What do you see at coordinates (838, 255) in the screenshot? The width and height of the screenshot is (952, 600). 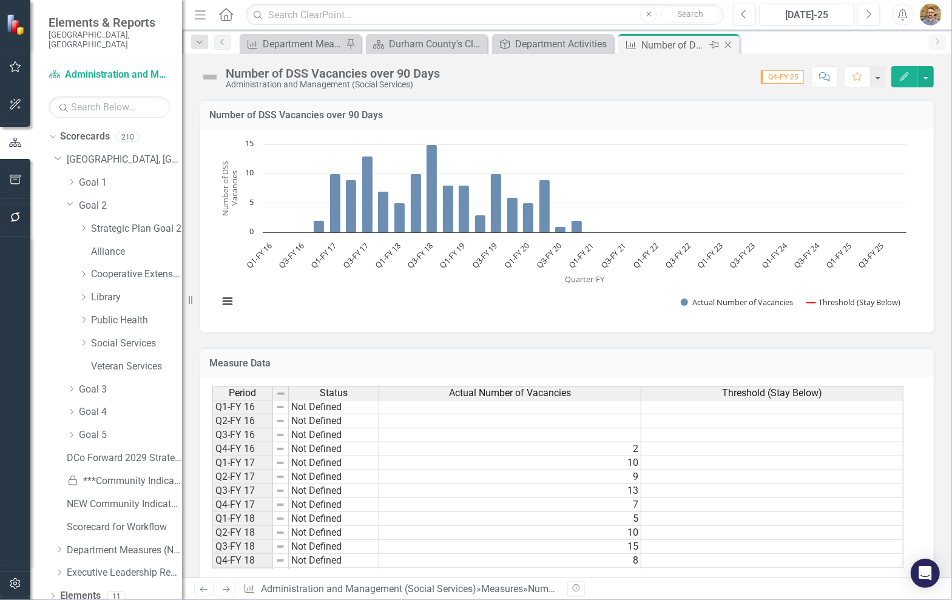 I see `text: Q1-FY 25` at bounding box center [838, 255].